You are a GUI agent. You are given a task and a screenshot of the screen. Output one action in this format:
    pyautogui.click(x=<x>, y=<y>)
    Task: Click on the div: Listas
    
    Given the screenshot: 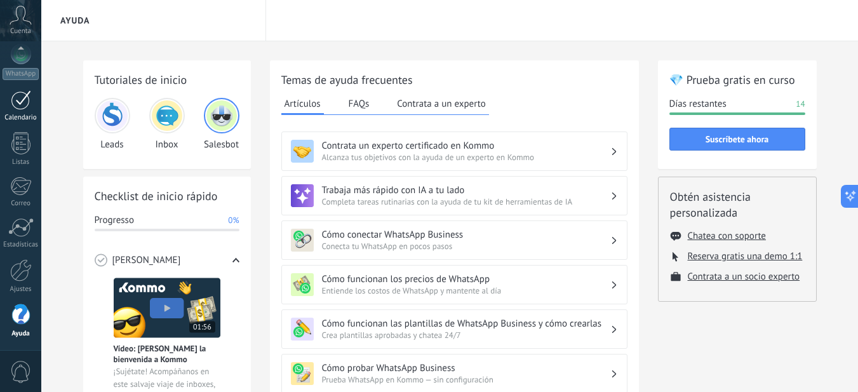 What is the action you would take?
    pyautogui.click(x=21, y=162)
    